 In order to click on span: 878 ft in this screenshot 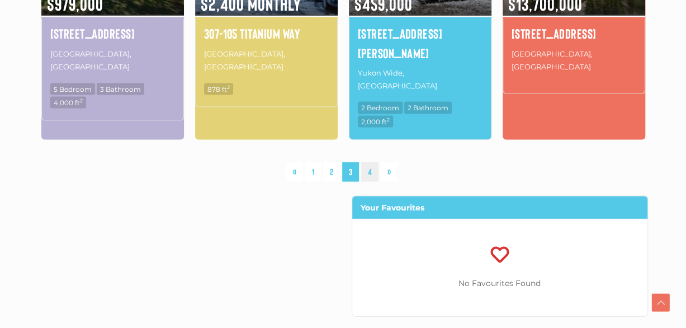, I will do `click(219, 88)`.